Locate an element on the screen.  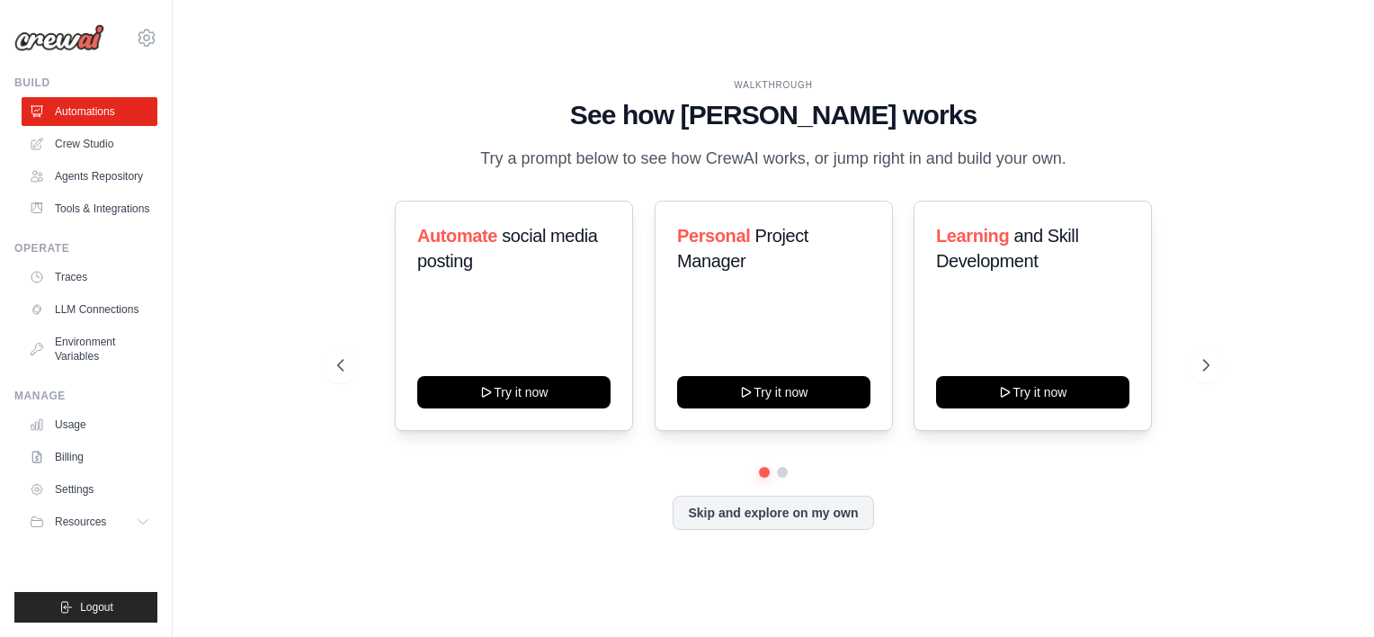
a: LLM Connections is located at coordinates (89, 309).